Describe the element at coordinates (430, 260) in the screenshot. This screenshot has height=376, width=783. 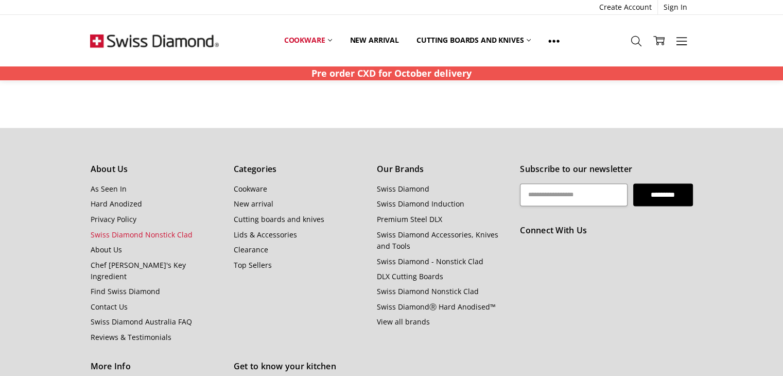
I see `a: Swiss Diamond - Nonstick Clad` at that location.